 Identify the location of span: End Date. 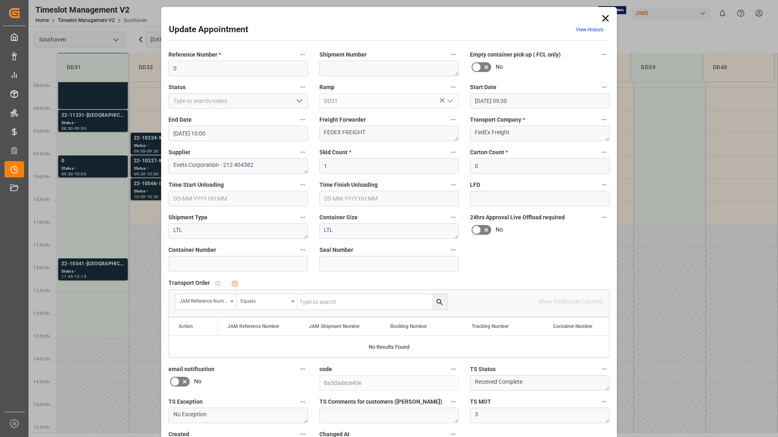
(180, 120).